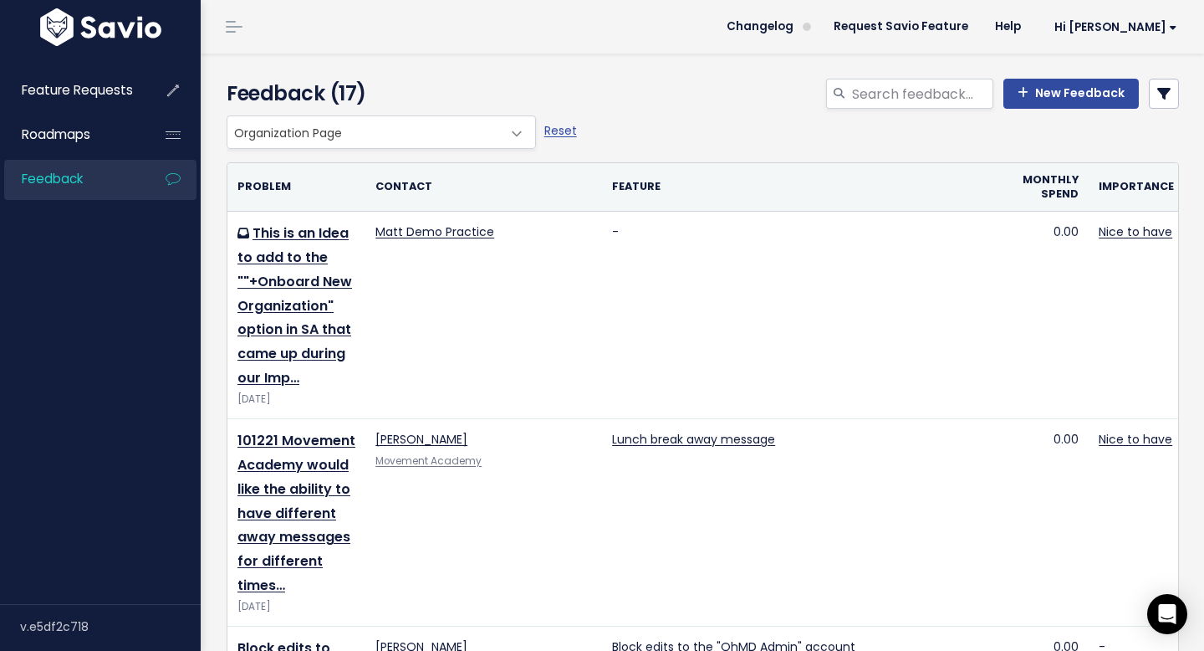  What do you see at coordinates (296, 513) in the screenshot?
I see `a: 101221 Movement Academy would like the ability to have different away messages for different times…` at bounding box center [296, 513].